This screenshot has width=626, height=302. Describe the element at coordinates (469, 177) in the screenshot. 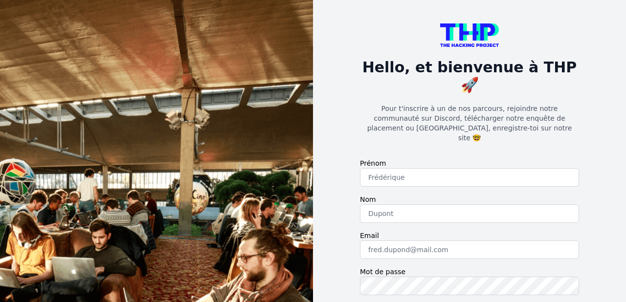

I see `input: Frédérique` at that location.